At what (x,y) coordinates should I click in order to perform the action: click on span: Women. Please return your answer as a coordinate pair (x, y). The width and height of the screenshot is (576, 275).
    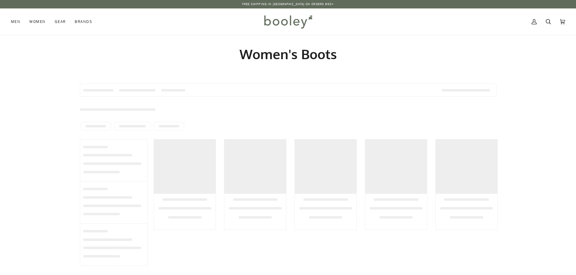
    Looking at the image, I should click on (37, 22).